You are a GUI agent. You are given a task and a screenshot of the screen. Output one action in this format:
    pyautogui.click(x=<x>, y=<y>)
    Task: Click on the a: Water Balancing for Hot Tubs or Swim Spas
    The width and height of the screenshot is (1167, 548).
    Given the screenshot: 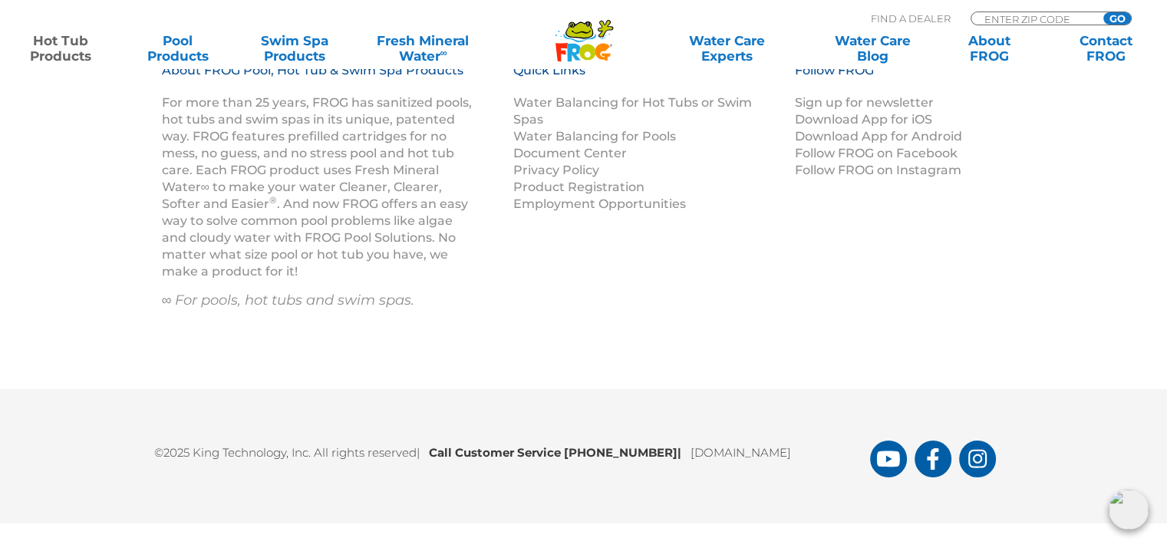 What is the action you would take?
    pyautogui.click(x=632, y=110)
    